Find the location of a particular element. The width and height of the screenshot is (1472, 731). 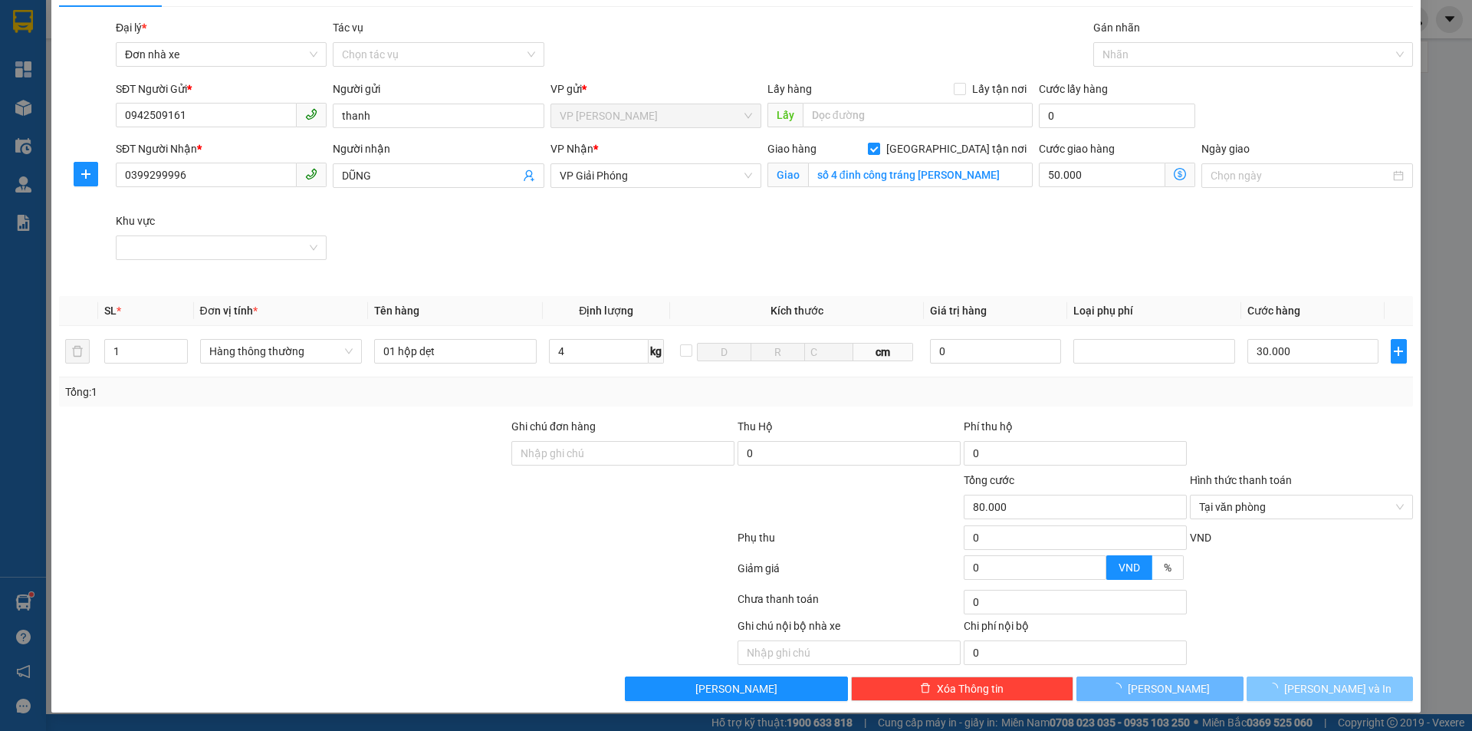

span: SL is located at coordinates (110, 311).